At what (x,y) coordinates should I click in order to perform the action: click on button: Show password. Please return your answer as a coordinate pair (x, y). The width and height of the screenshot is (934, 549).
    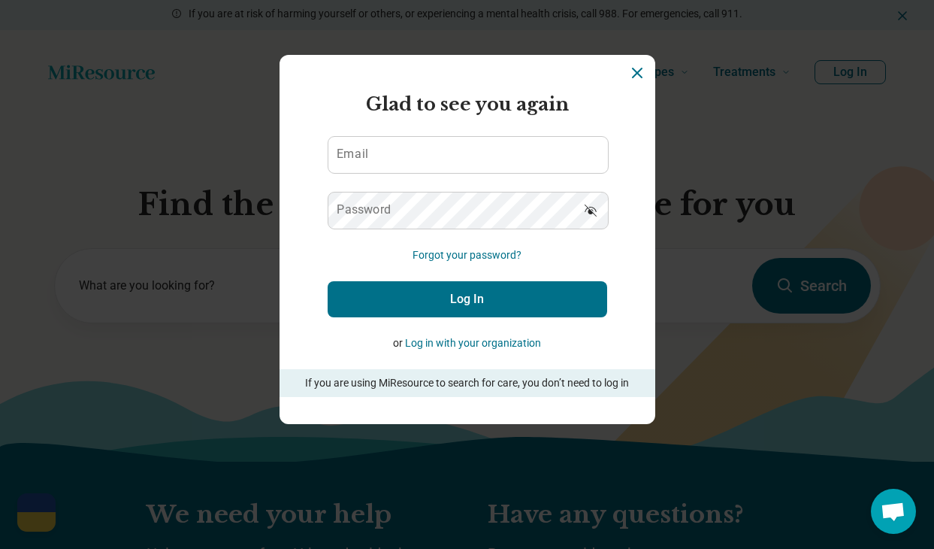
    Looking at the image, I should click on (591, 210).